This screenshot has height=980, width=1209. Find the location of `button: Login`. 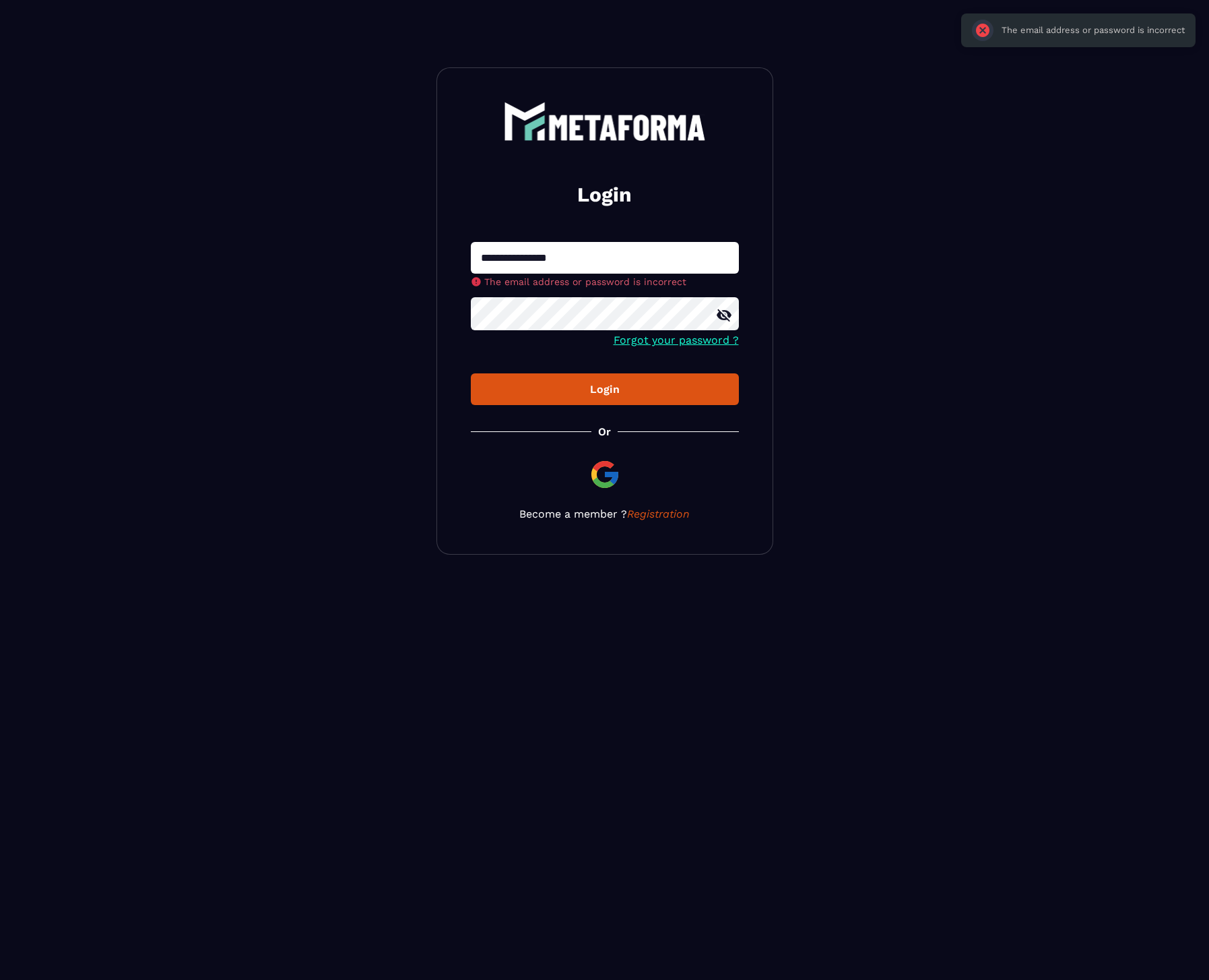

button: Login is located at coordinates (604, 388).